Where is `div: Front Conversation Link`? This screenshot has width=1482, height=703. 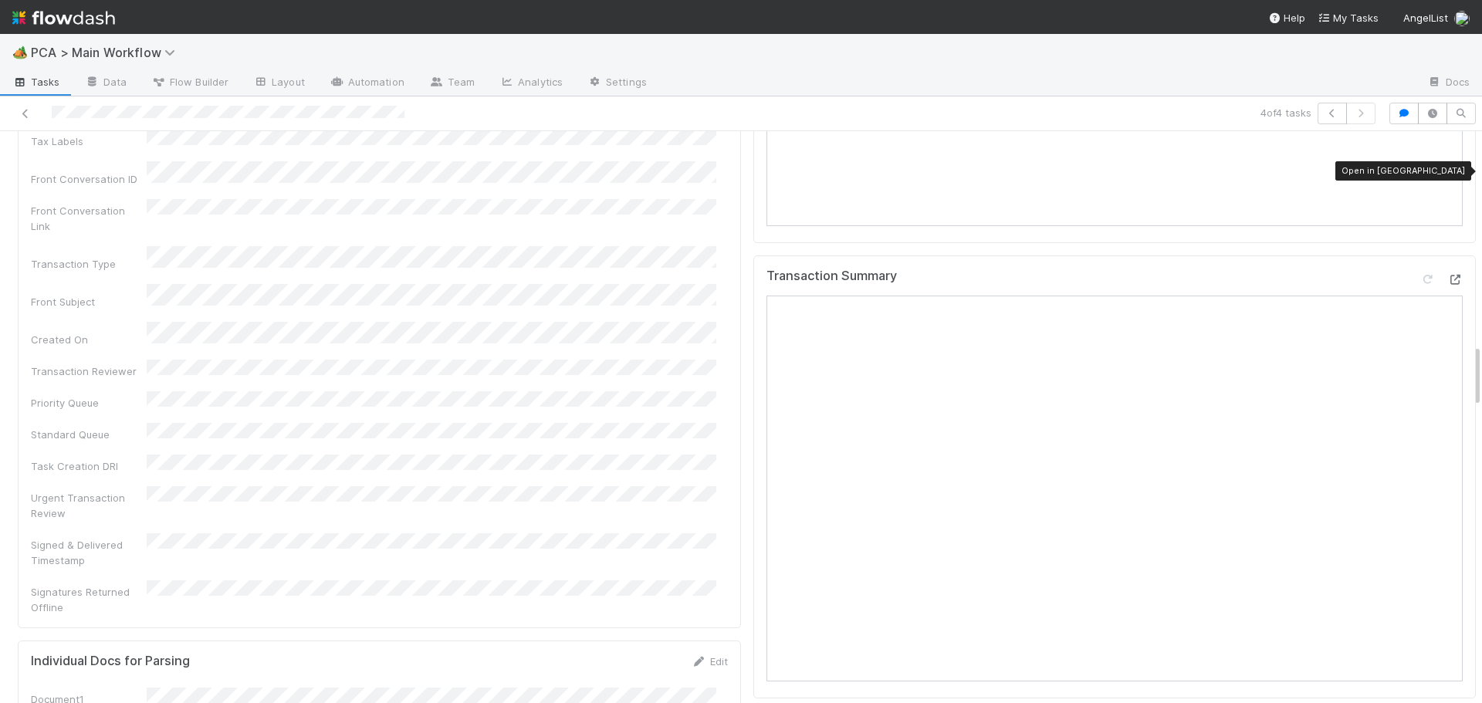 div: Front Conversation Link is located at coordinates (89, 218).